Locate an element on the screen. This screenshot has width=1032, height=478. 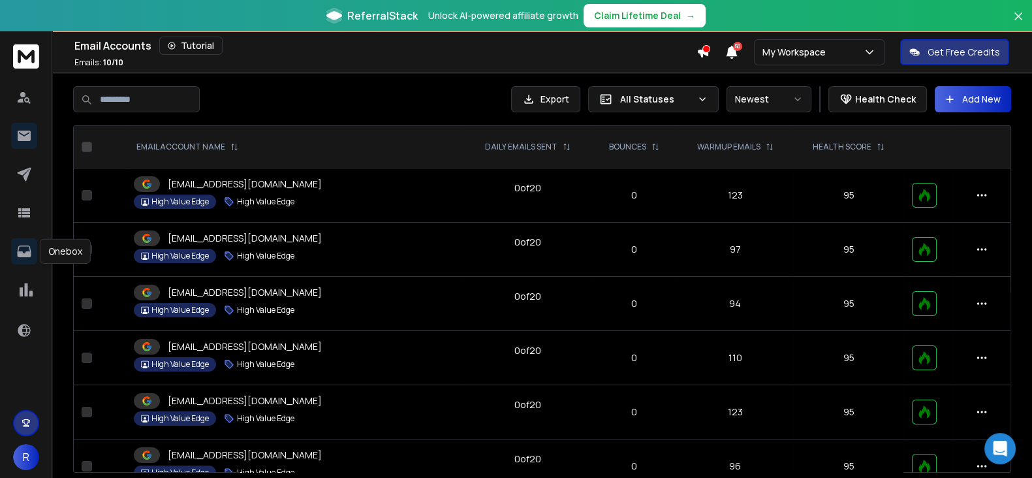
button: Add New is located at coordinates (973, 99).